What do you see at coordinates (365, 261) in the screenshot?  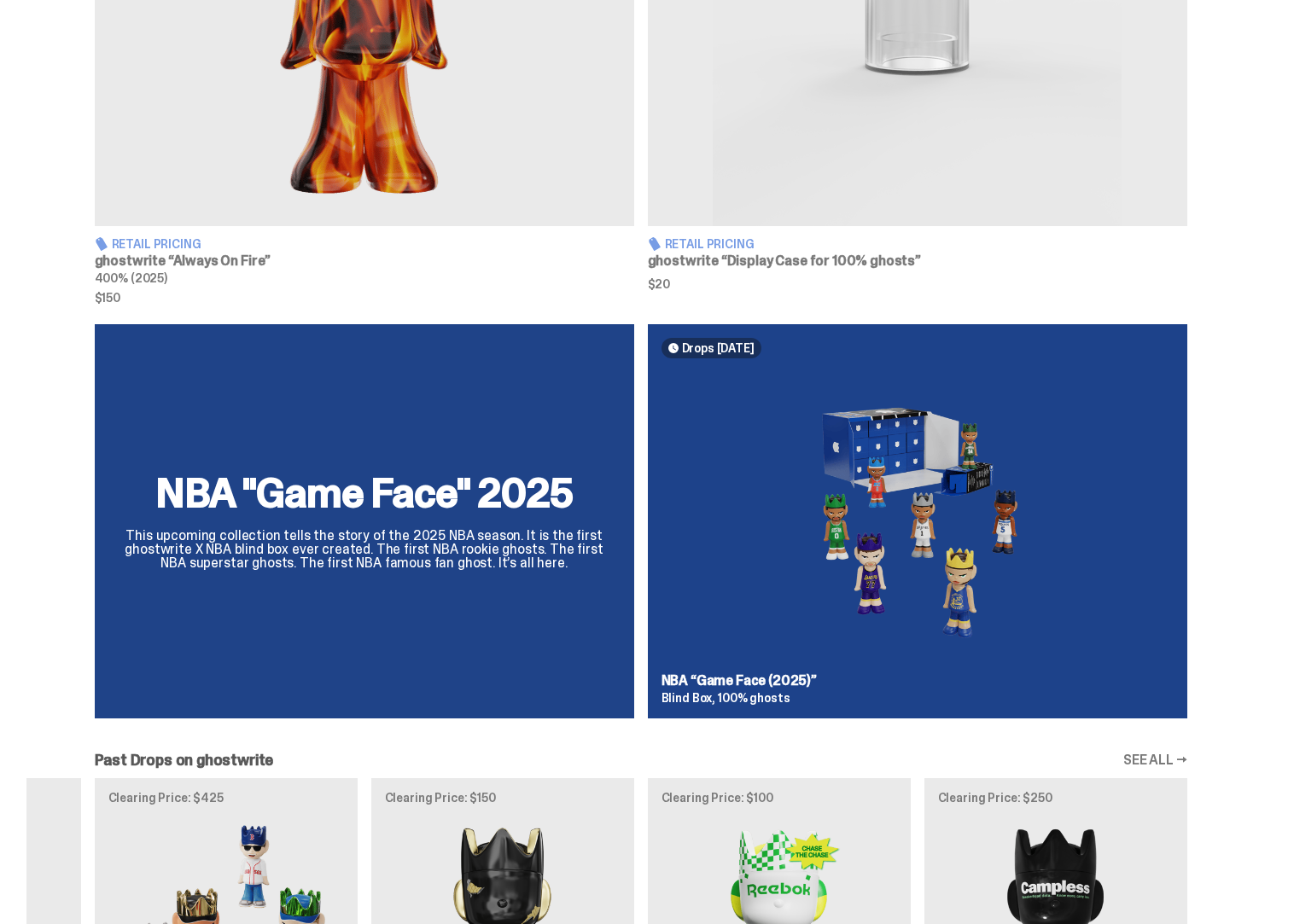 I see `h3: ghostwrite “Always On Fire”` at bounding box center [365, 261].